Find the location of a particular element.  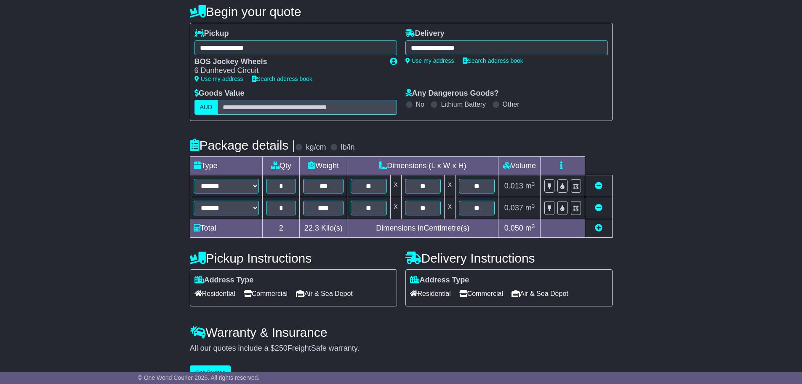

span: 250 is located at coordinates (281, 348).